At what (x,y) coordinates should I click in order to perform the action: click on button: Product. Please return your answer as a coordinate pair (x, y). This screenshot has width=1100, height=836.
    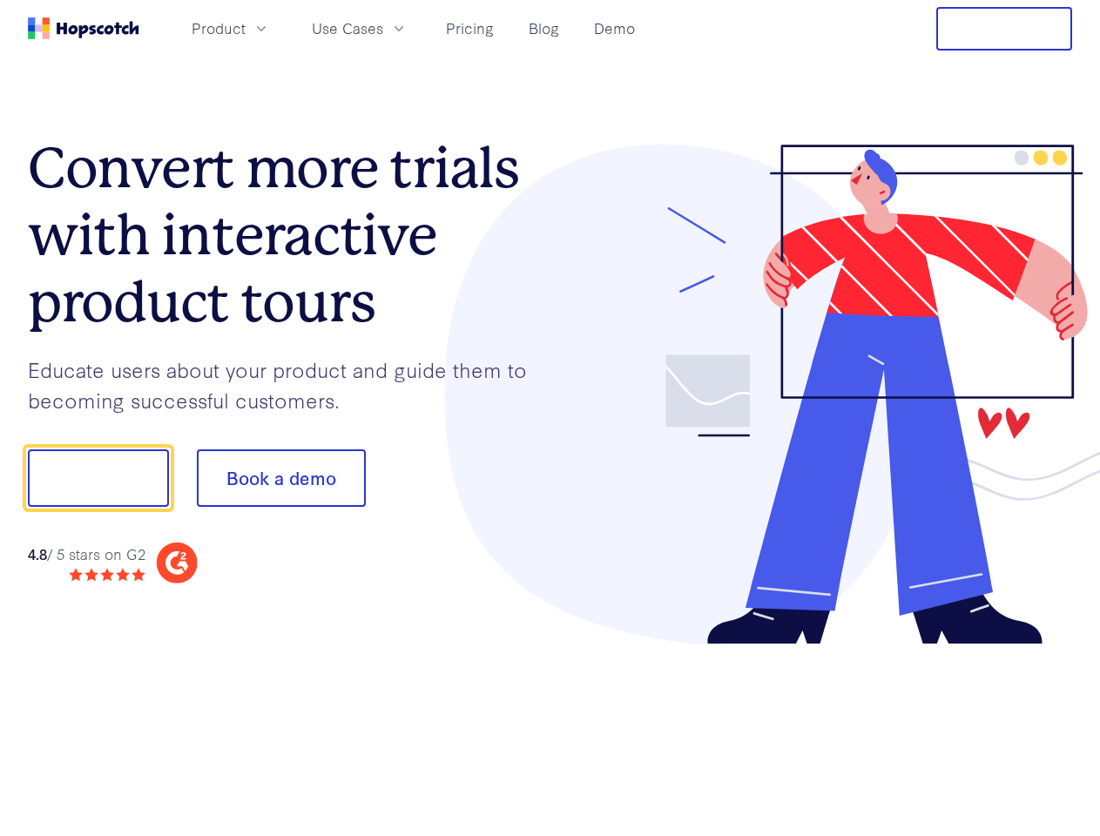
    Looking at the image, I should click on (231, 28).